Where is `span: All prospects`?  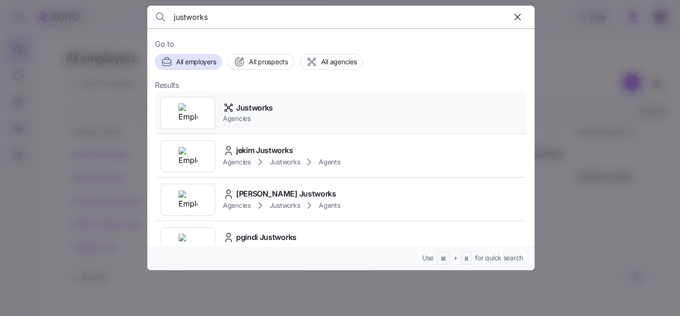
span: All prospects is located at coordinates (268, 62).